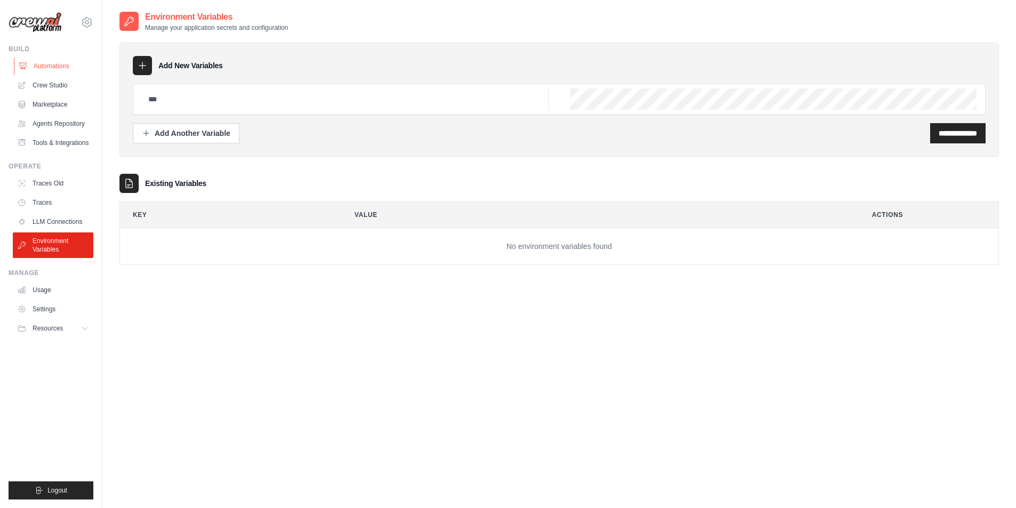 The width and height of the screenshot is (1016, 508). What do you see at coordinates (57, 491) in the screenshot?
I see `span: Logout` at bounding box center [57, 491].